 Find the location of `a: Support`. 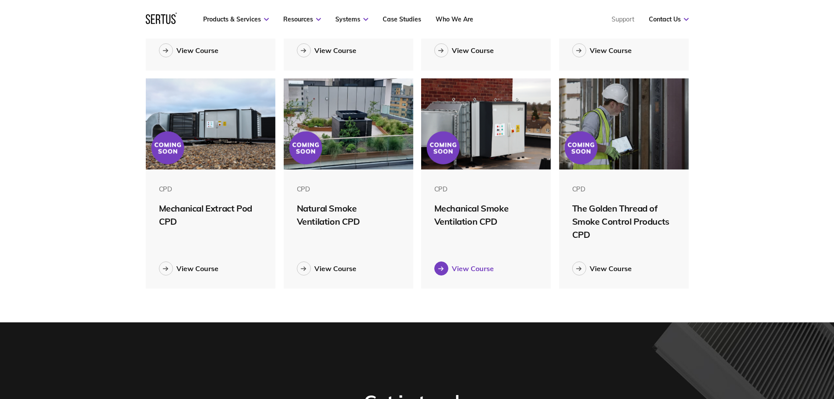

a: Support is located at coordinates (623, 19).